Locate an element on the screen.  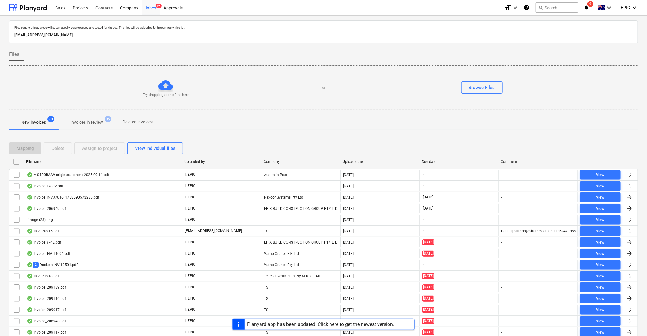
p: Files sent to this address will automatically be processed and tested for viruses. The files will... is located at coordinates (323, 27).